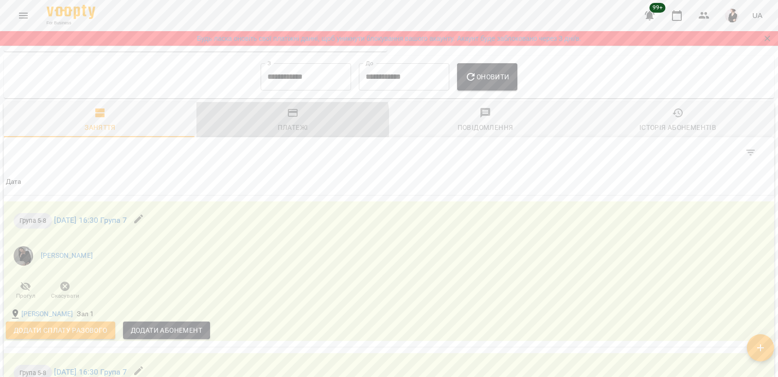  Describe the element at coordinates (166, 330) in the screenshot. I see `span: Додати Абонемент` at that location.